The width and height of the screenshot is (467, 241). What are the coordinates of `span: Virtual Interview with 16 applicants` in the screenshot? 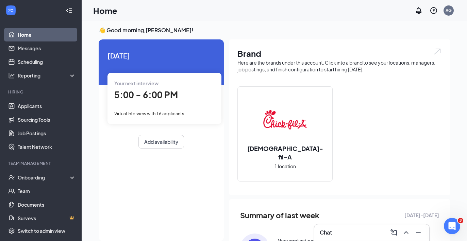 It's located at (149, 114).